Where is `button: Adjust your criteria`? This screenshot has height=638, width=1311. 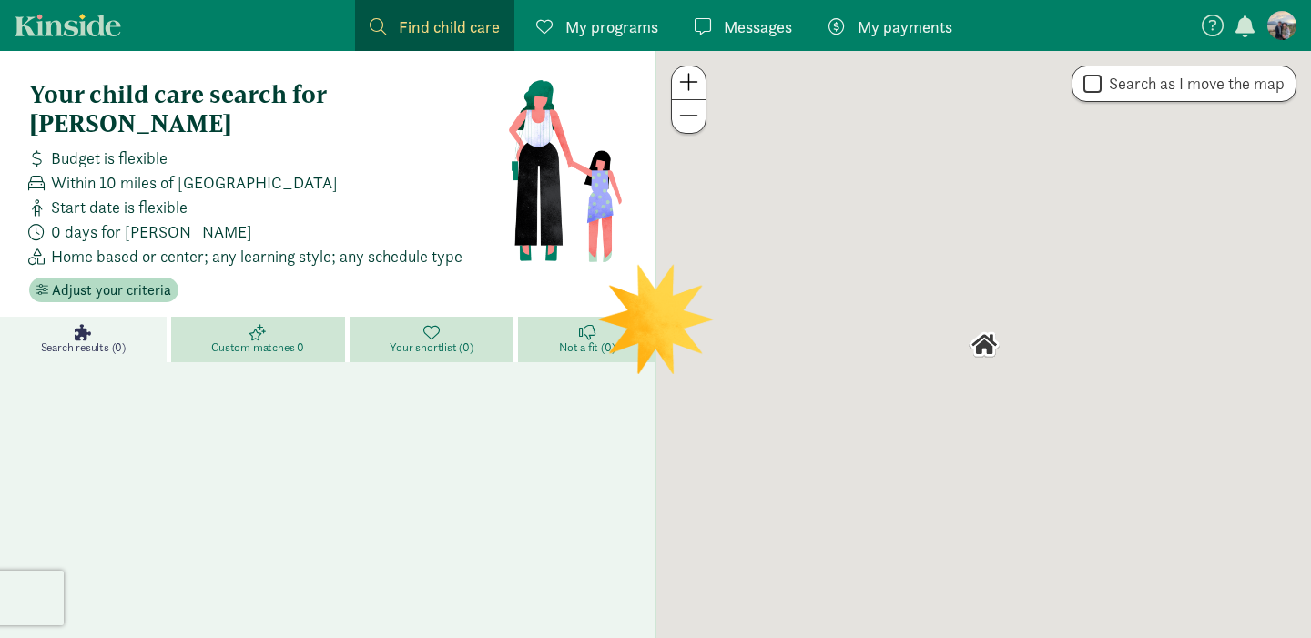 button: Adjust your criteria is located at coordinates (104, 290).